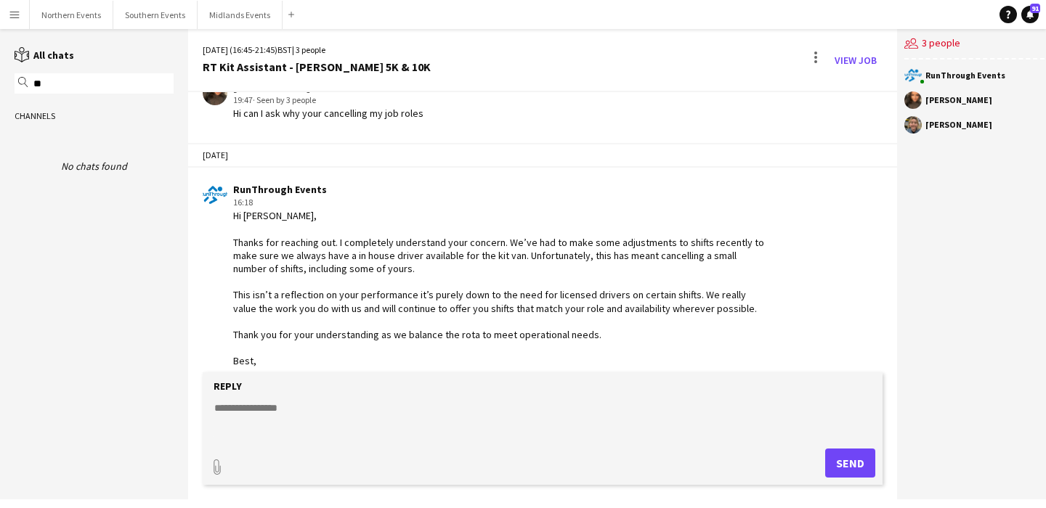  I want to click on span: 91, so click(1035, 8).